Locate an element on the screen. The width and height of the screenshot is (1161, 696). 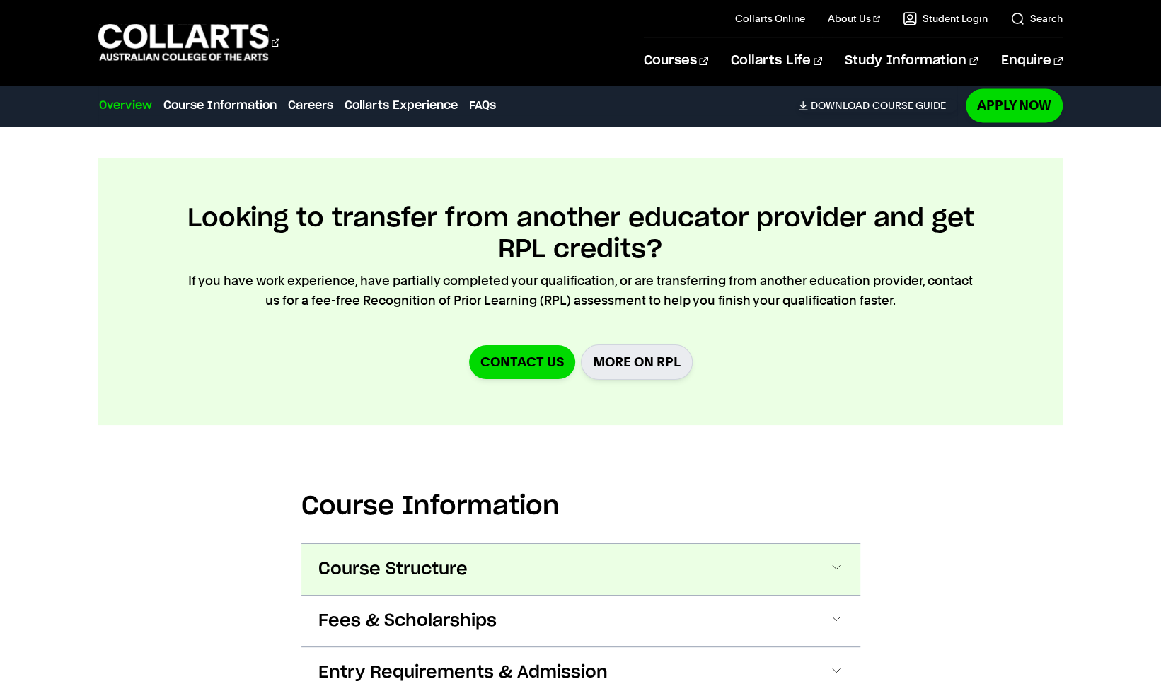
button: Fees & Scholarships is located at coordinates (581, 621).